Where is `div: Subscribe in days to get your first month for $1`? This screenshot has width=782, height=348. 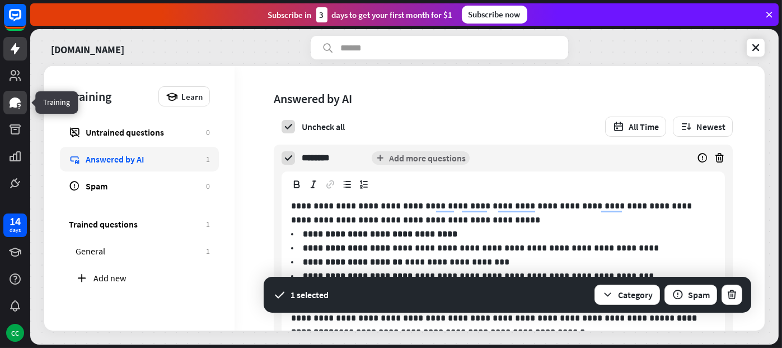
div: Subscribe in days to get your first month for $1 is located at coordinates (361, 15).